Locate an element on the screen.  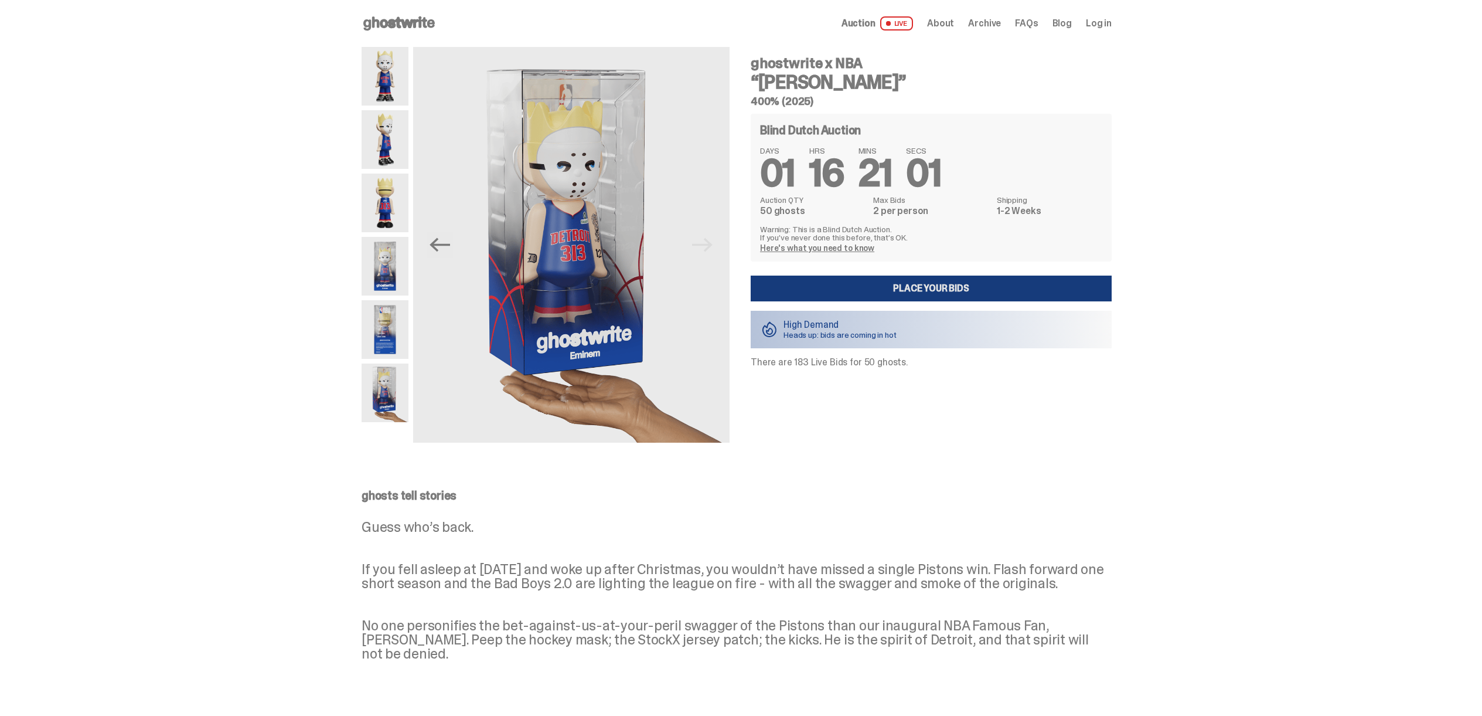
span: Archive is located at coordinates (985, 23).